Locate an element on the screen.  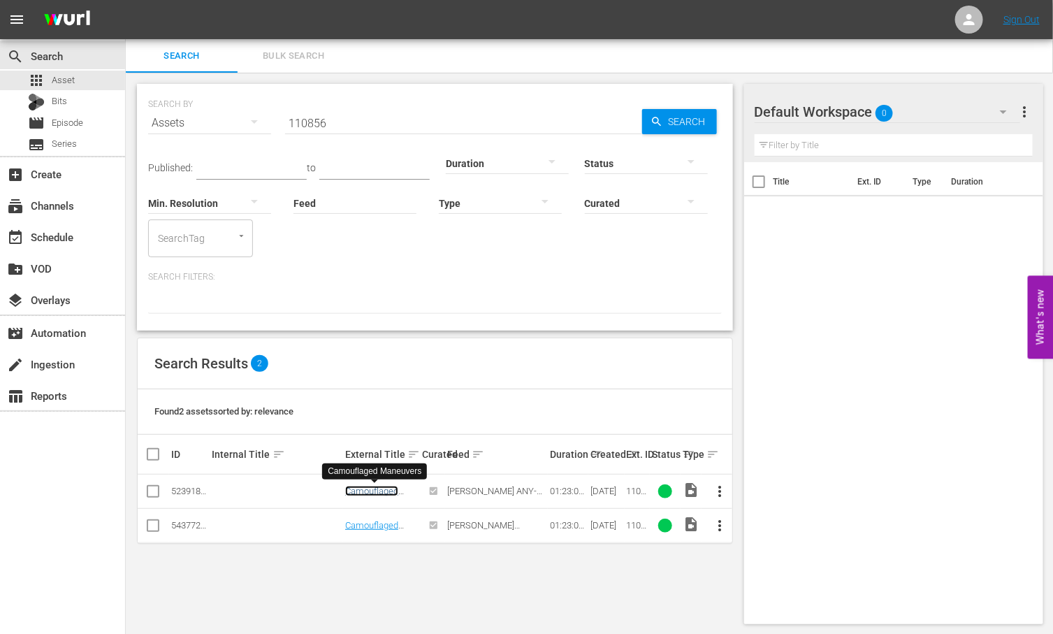
span: Reports is located at coordinates (15, 396).